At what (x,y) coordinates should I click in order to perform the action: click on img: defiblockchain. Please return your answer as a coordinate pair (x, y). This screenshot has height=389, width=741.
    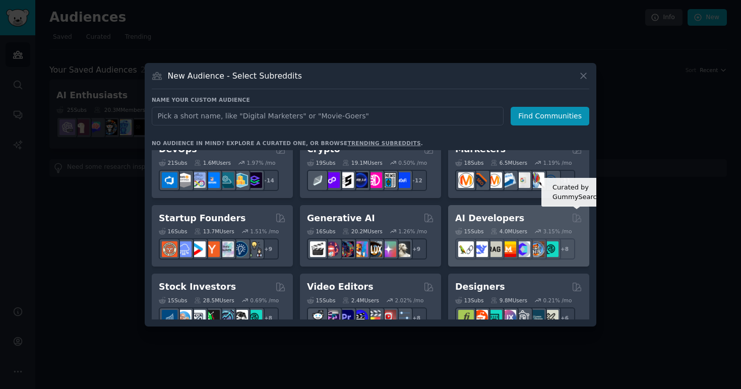
    Looking at the image, I should click on (374, 180).